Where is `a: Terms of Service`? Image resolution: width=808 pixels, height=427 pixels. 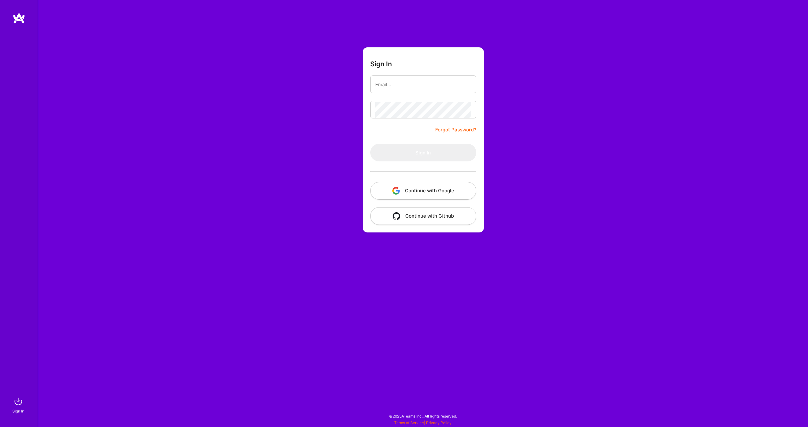
a: Terms of Service is located at coordinates (409, 422).